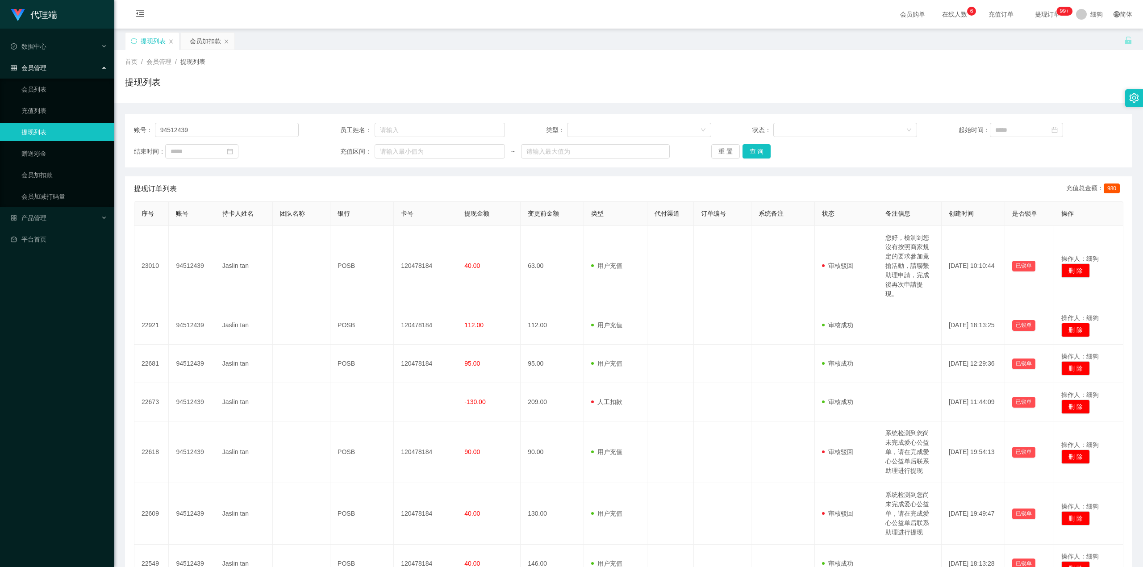 The width and height of the screenshot is (1143, 567). Describe the element at coordinates (64, 132) in the screenshot. I see `a: 提现列表` at that location.